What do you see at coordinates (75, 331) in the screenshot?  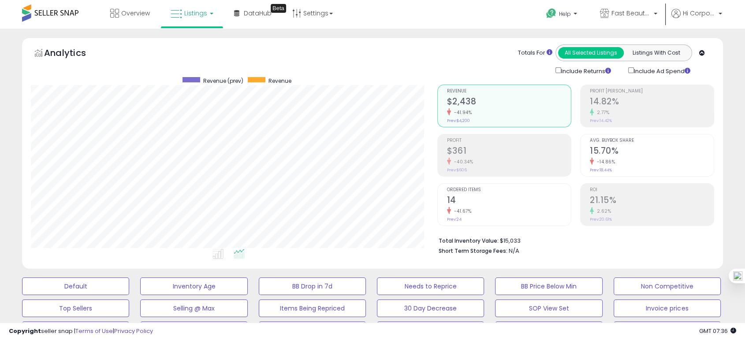 I see `button: Darya` at bounding box center [75, 331].